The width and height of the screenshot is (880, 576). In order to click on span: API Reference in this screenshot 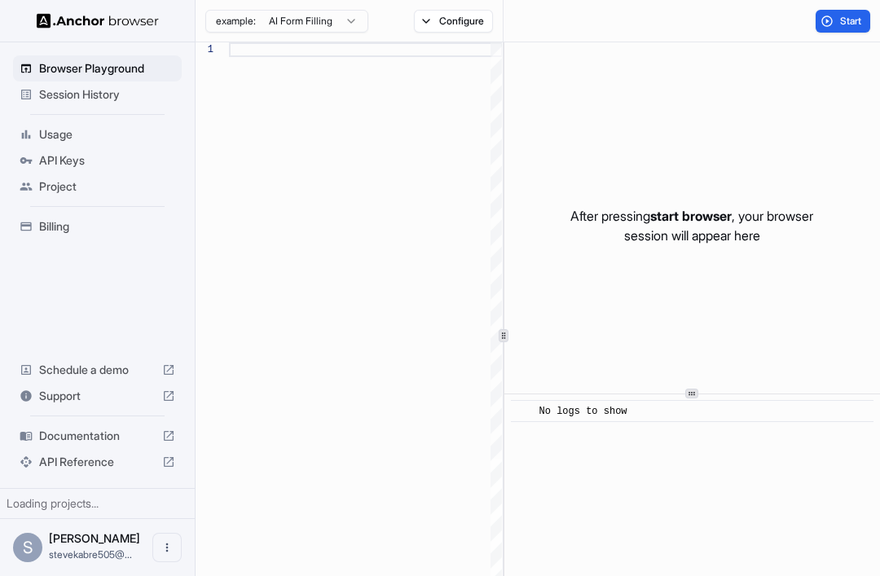, I will do `click(97, 462)`.